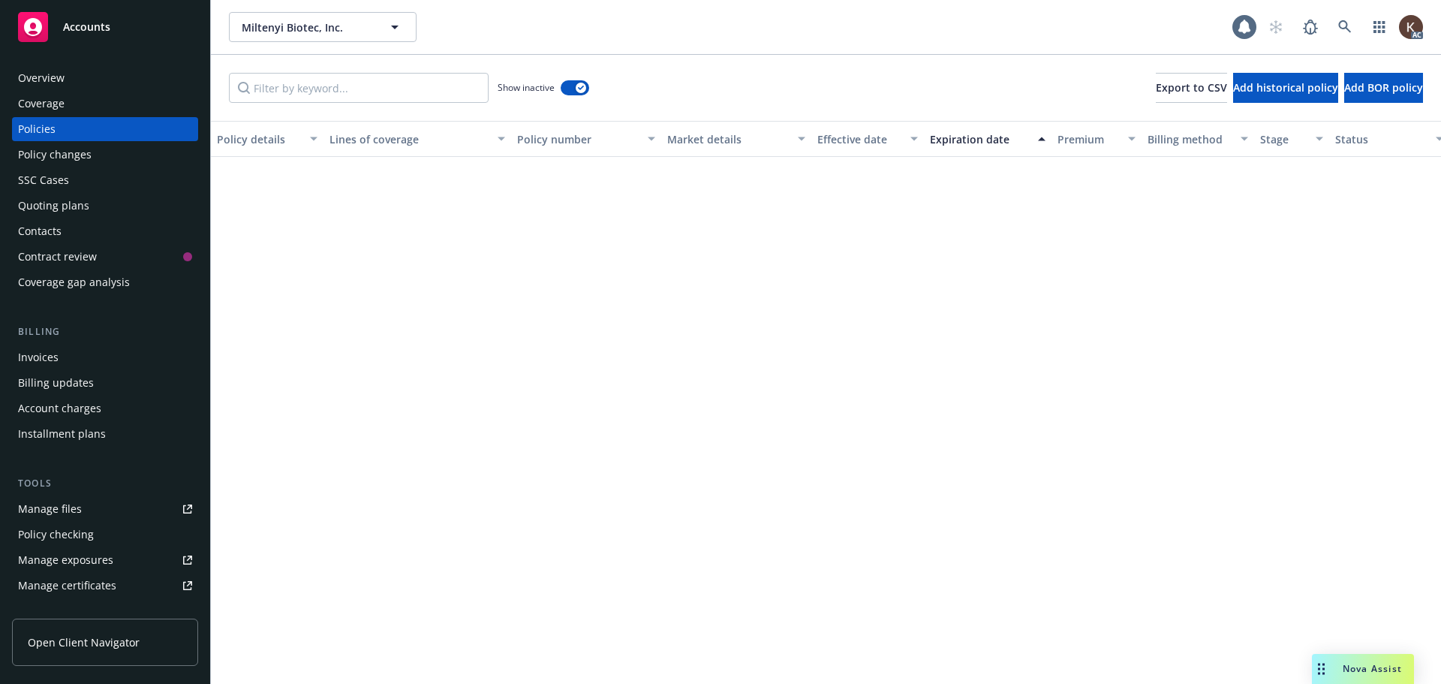 Image resolution: width=1441 pixels, height=684 pixels. Describe the element at coordinates (1311, 27) in the screenshot. I see `a: Report a Bug` at that location.